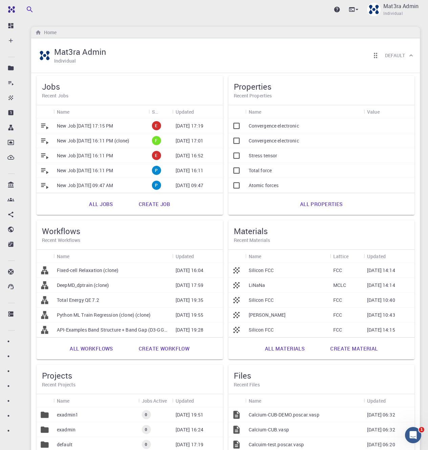 The width and height of the screenshot is (428, 450). I want to click on p: Stress tensor, so click(263, 156).